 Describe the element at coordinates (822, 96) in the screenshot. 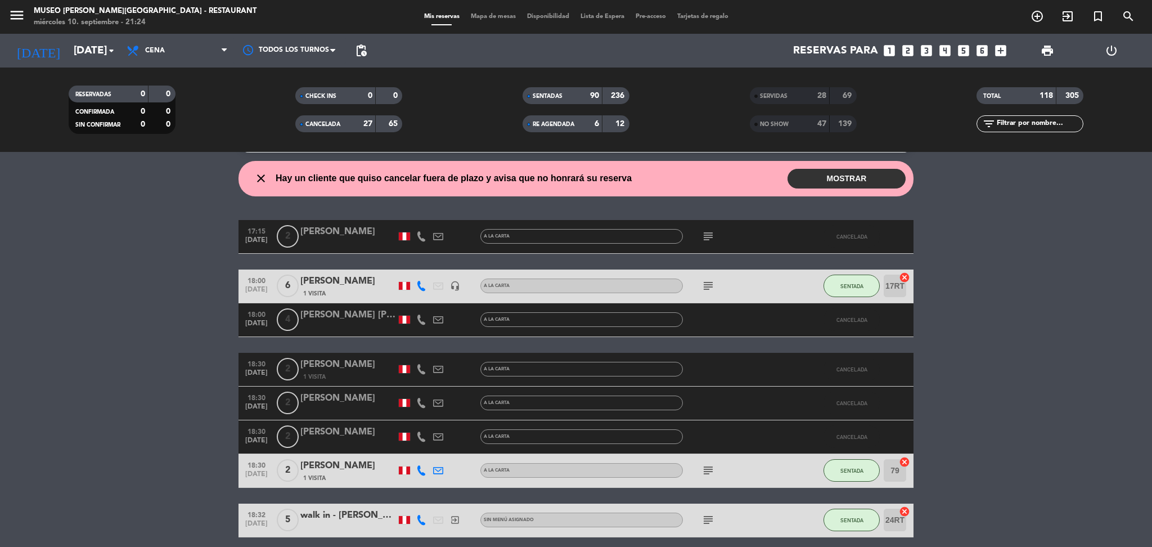

I see `strong: 28` at that location.